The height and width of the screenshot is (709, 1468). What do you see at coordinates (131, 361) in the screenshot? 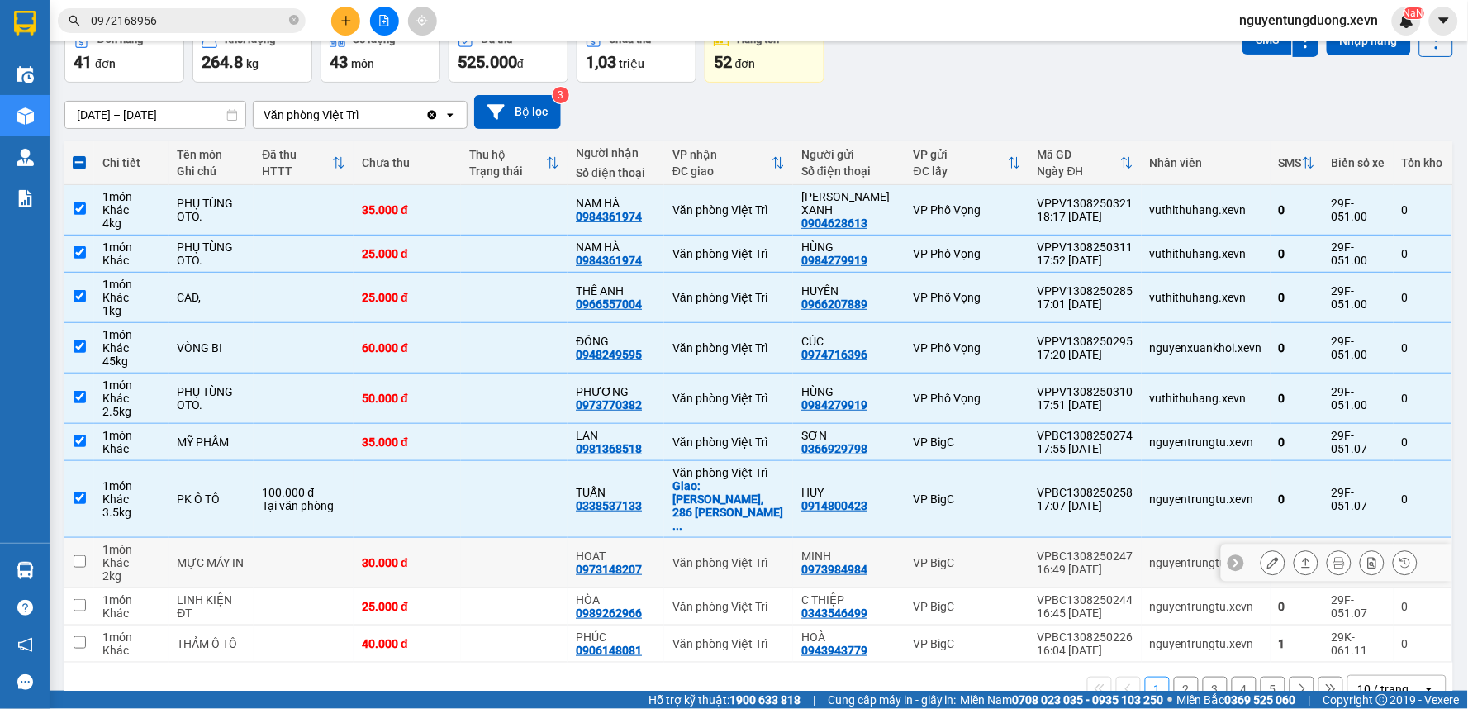
I see `div: 45 kg` at bounding box center [131, 361].